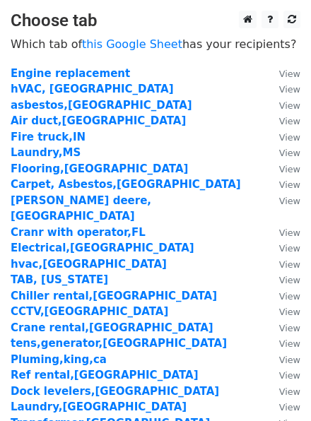 This screenshot has height=421, width=311. I want to click on h3: Choose tab, so click(155, 20).